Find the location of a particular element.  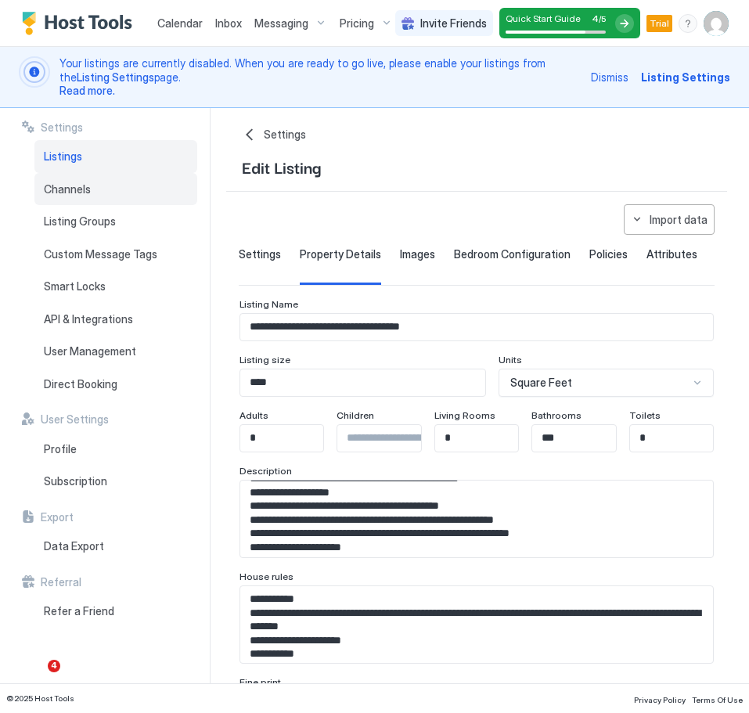

span: Dismiss is located at coordinates (610, 77).